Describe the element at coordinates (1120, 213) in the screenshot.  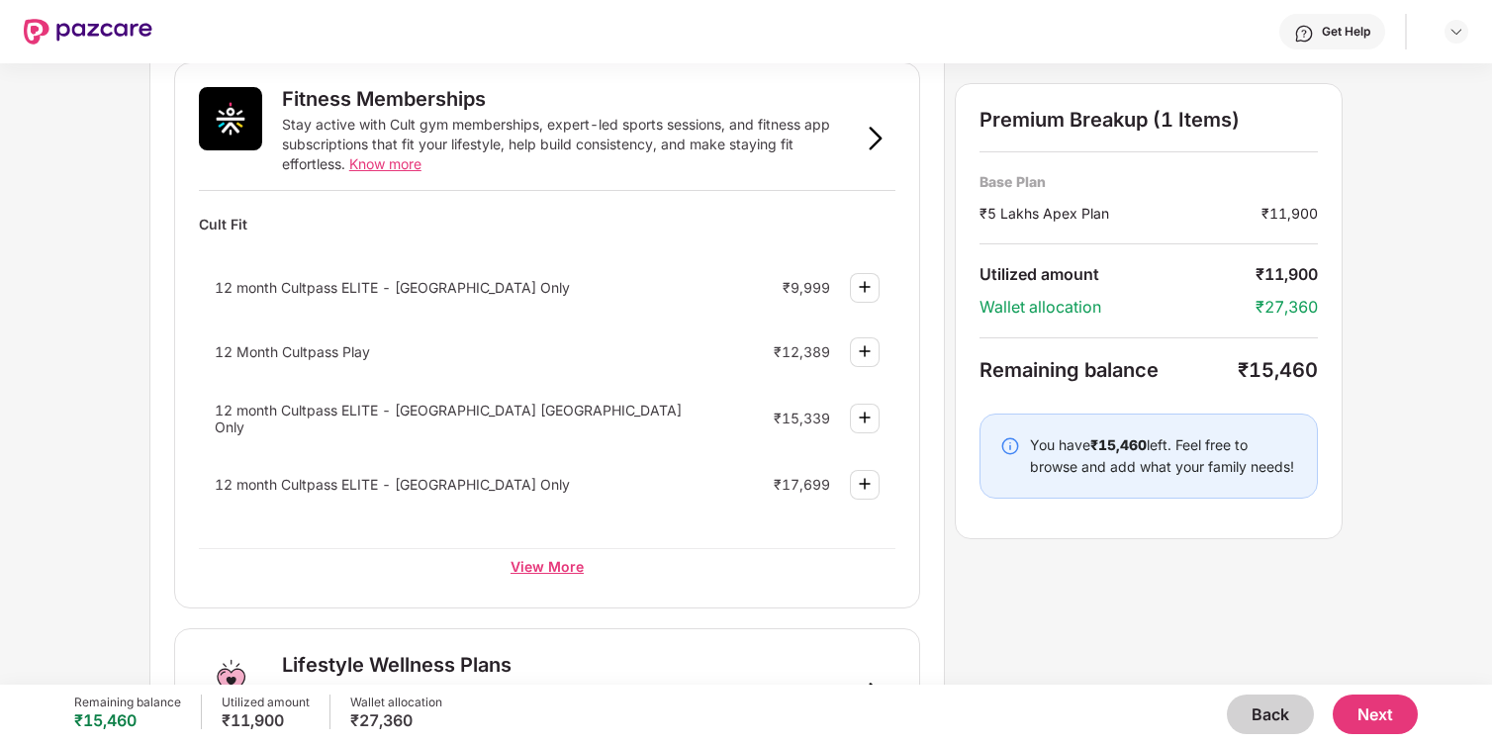
I see `div: ₹5 Lakhs Apex Plan` at that location.